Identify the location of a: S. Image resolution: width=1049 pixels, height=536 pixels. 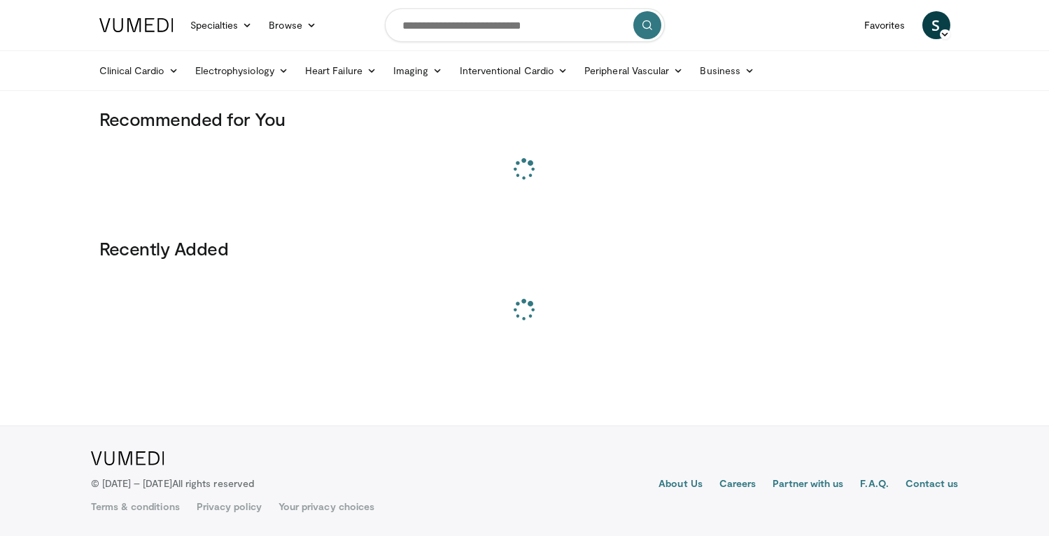
(937, 25).